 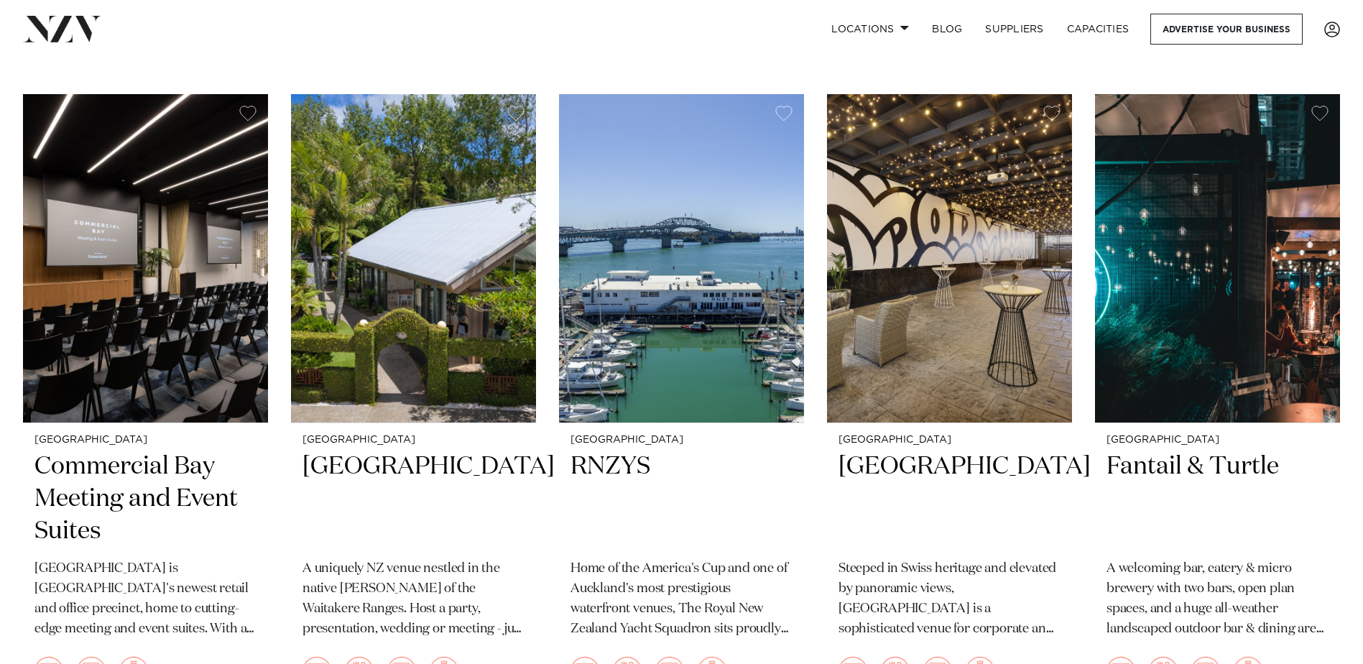 I want to click on h2: Commercial Bay Meeting and Event Suites, so click(x=145, y=499).